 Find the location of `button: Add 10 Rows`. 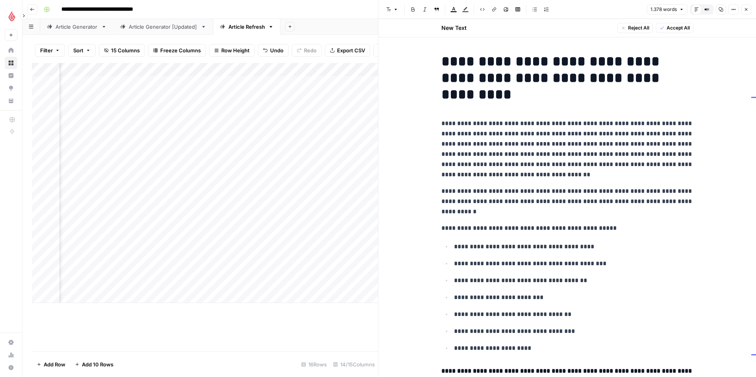

button: Add 10 Rows is located at coordinates (94, 365).